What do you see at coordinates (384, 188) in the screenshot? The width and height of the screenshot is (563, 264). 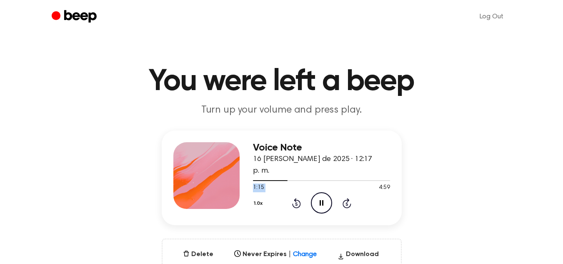 I see `span: 4:59` at bounding box center [384, 188].